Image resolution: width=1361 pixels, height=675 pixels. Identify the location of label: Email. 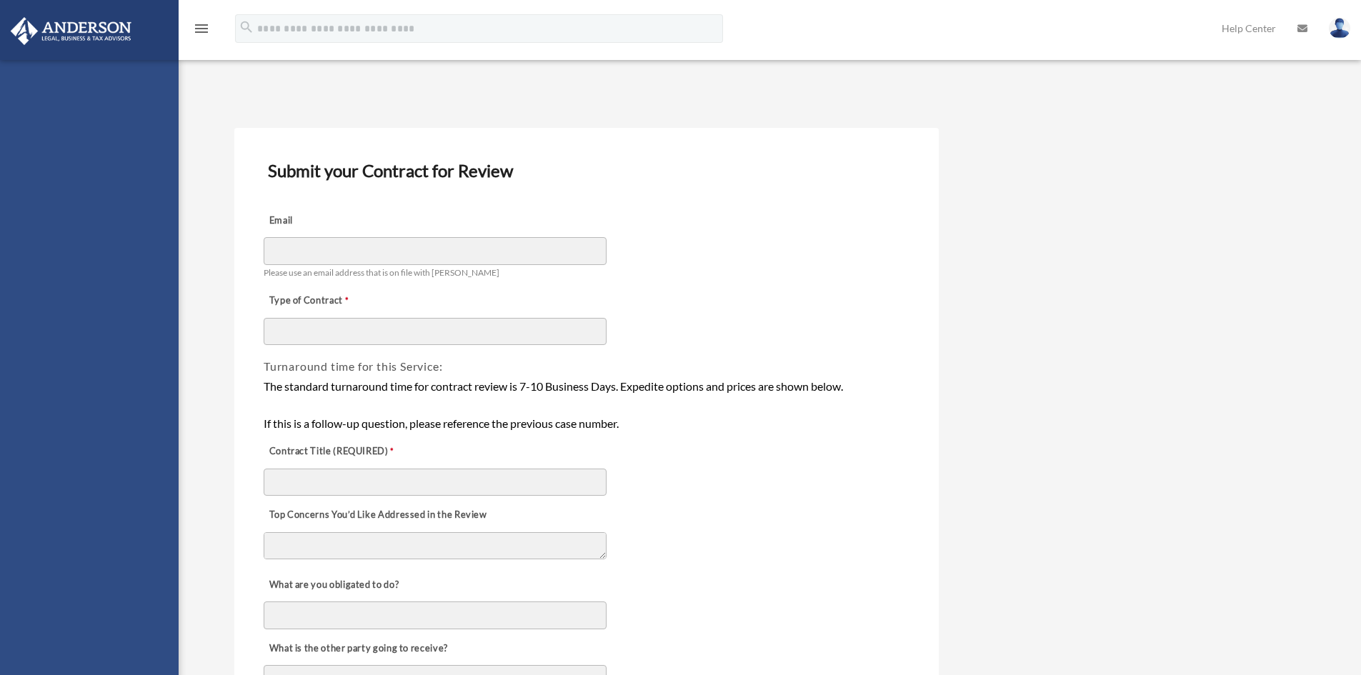
(335, 221).